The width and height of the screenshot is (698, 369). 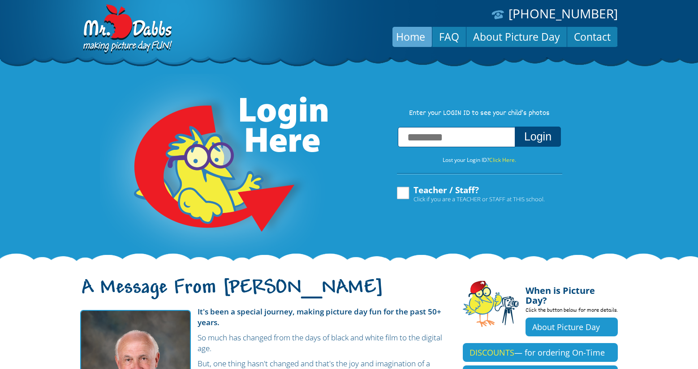 I want to click on a: FAQ, so click(x=449, y=37).